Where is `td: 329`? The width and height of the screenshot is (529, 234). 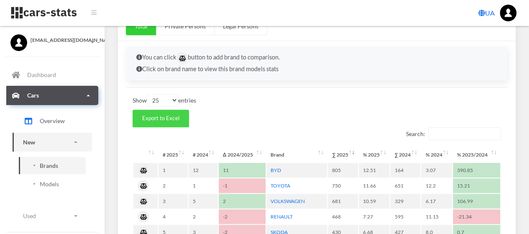
td: 329 is located at coordinates (405, 201).